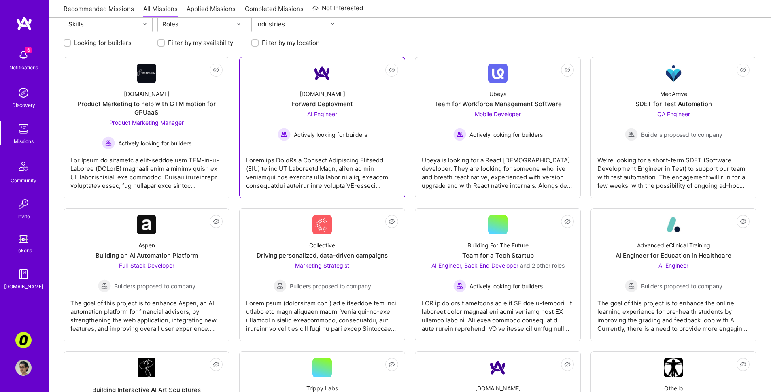  What do you see at coordinates (23, 55) in the screenshot?
I see `img: bell` at bounding box center [23, 55].